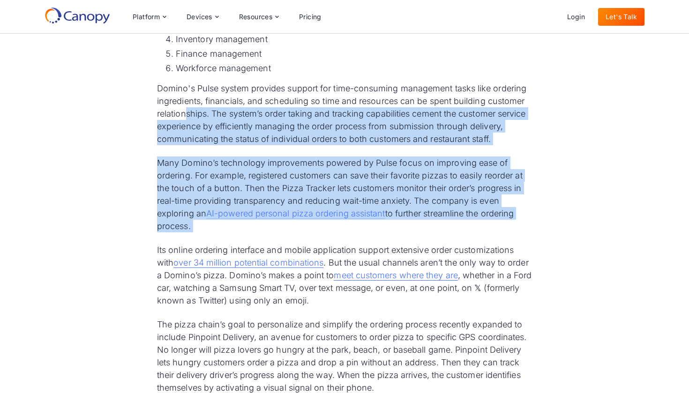 The image size is (689, 393). Describe the element at coordinates (354, 68) in the screenshot. I see `li: Workforce management` at that location.